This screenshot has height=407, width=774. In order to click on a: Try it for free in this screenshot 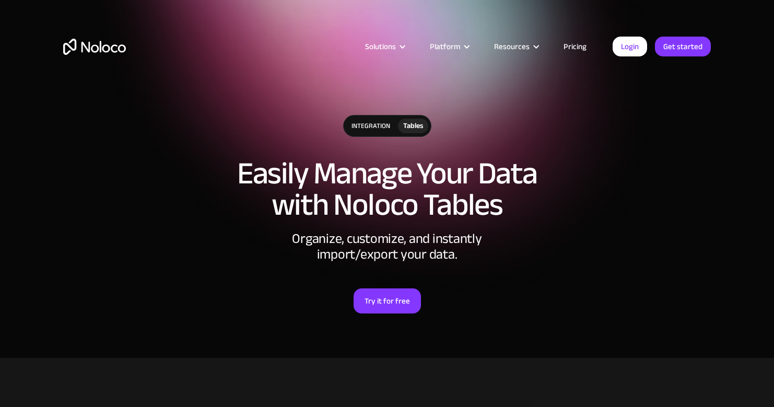, I will do `click(387, 301)`.